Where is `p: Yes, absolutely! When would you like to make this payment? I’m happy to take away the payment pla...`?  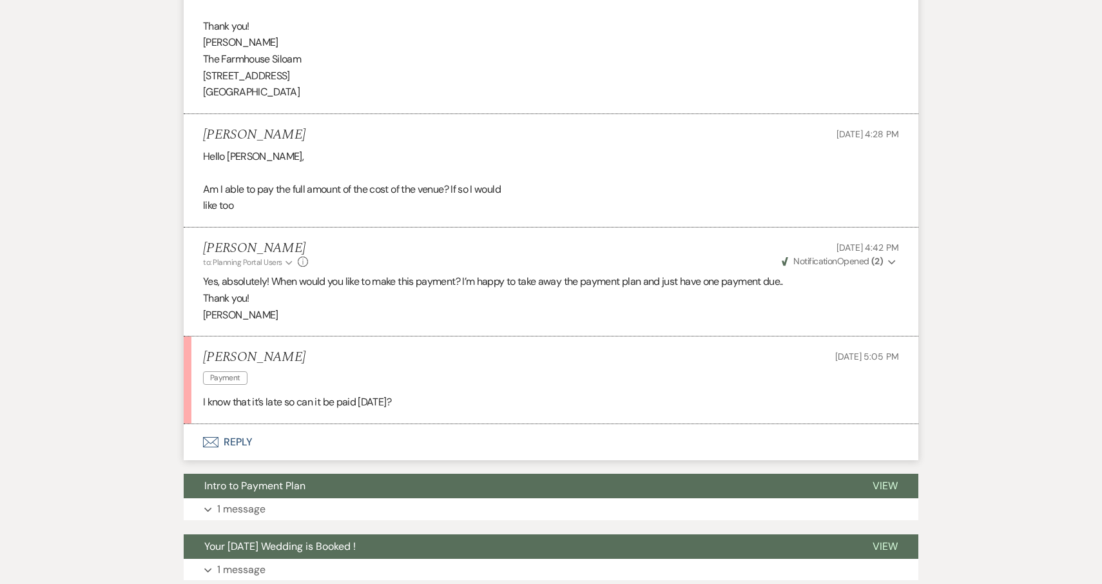 p: Yes, absolutely! When would you like to make this payment? I’m happy to take away the payment pla... is located at coordinates (551, 282).